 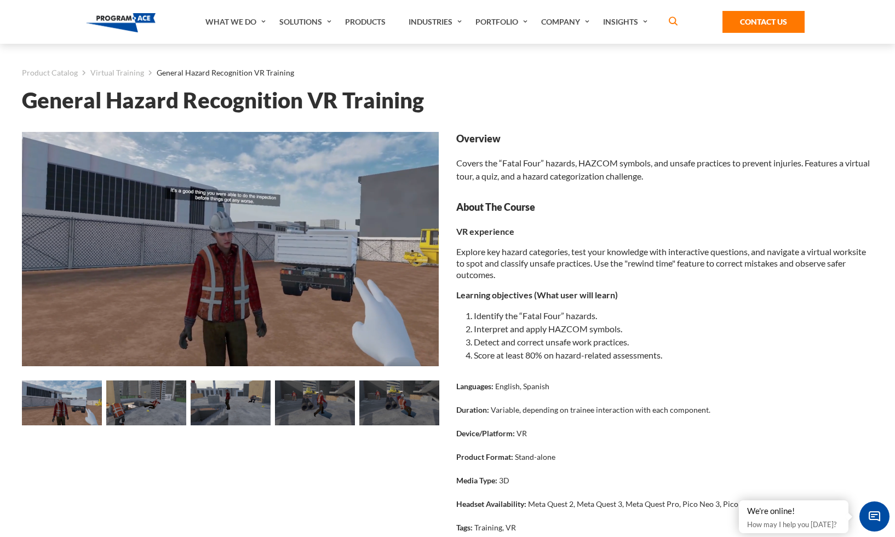 I want to click on img: General Hazard Recognition VR Training - Preview 3, so click(x=231, y=403).